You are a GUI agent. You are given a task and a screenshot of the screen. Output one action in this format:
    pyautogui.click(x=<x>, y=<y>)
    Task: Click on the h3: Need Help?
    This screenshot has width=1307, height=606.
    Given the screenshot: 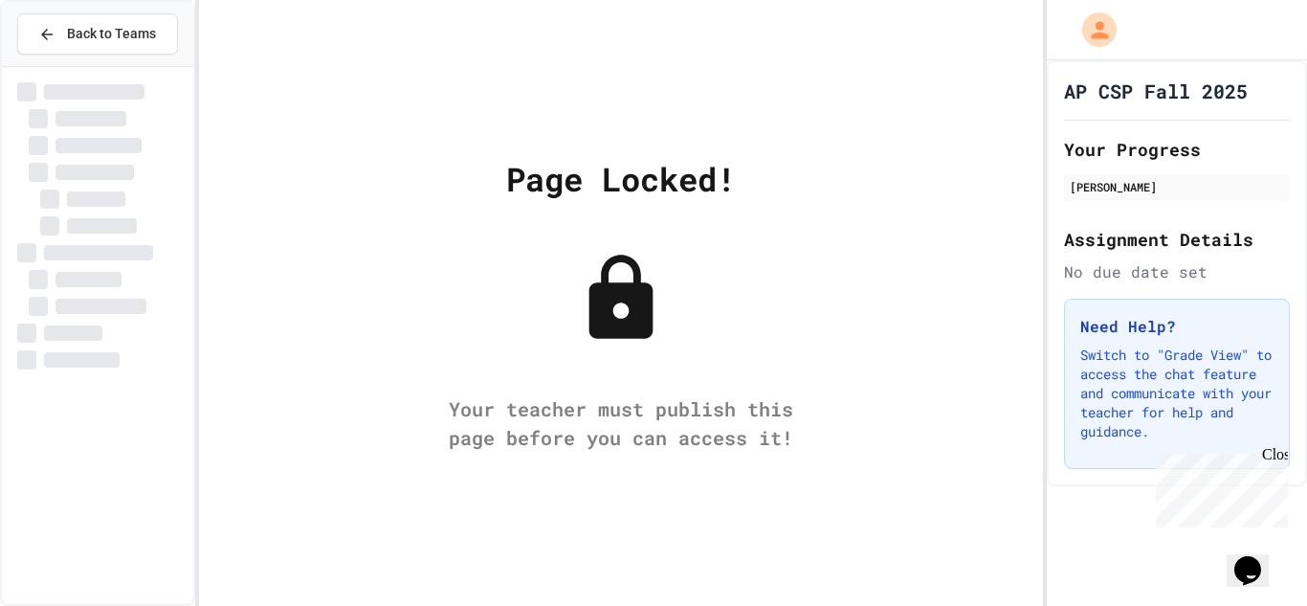 What is the action you would take?
    pyautogui.click(x=1177, y=326)
    